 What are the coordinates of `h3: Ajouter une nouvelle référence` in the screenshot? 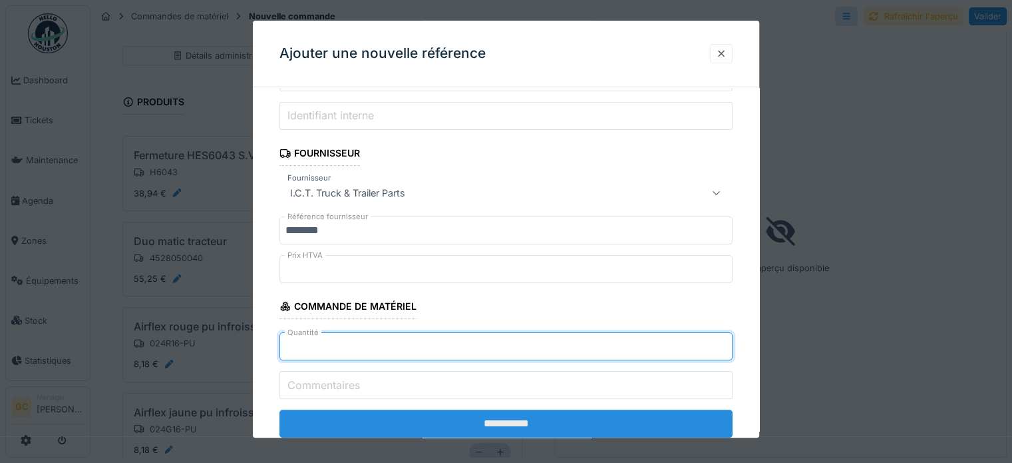 It's located at (383, 53).